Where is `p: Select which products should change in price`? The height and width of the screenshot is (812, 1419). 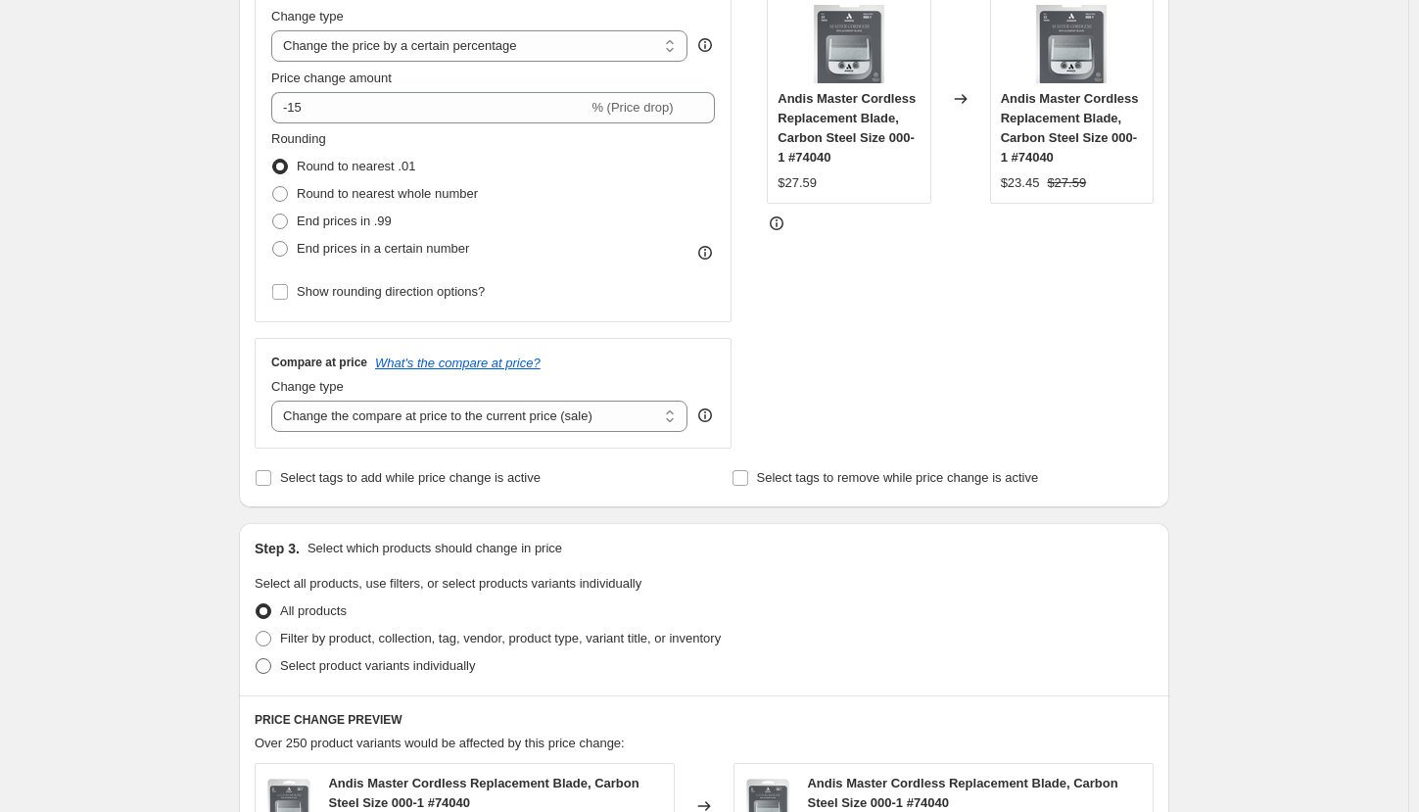
p: Select which products should change in price is located at coordinates (435, 548).